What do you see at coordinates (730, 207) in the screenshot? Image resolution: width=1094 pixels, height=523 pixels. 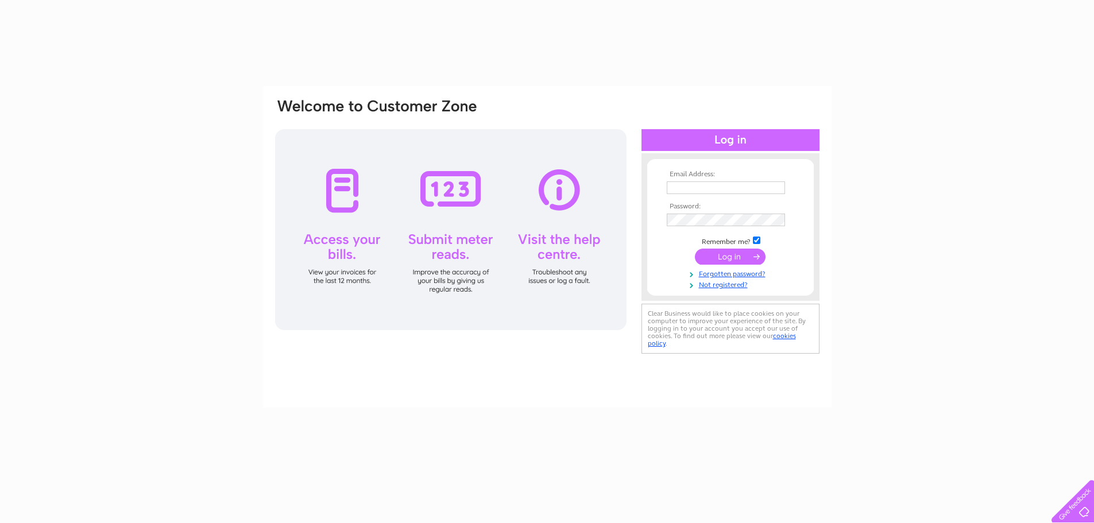 I see `th: Password:` at bounding box center [730, 207].